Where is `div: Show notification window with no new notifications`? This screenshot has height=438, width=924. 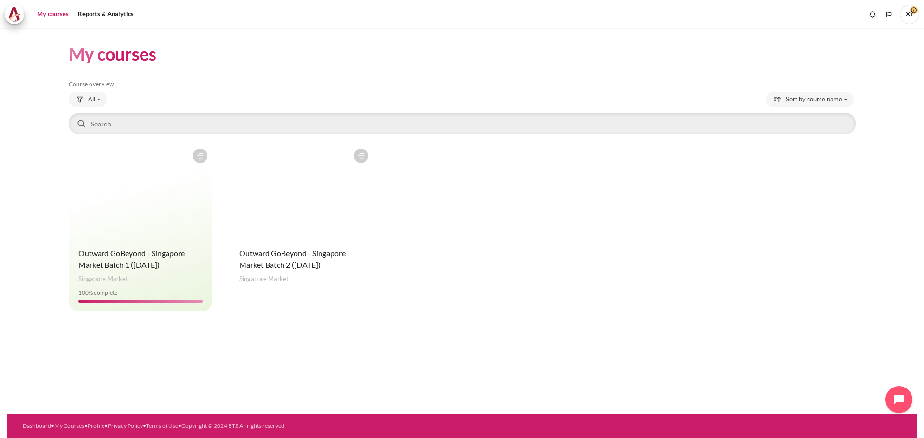 div: Show notification window with no new notifications is located at coordinates (873, 14).